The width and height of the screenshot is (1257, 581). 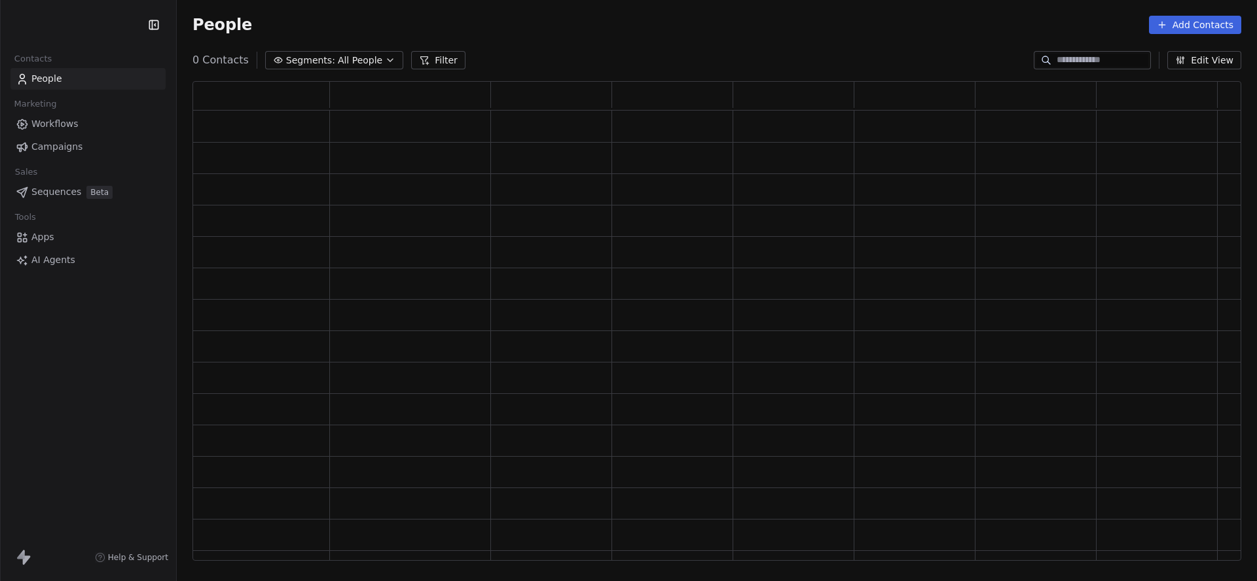 I want to click on button: Filter, so click(x=438, y=60).